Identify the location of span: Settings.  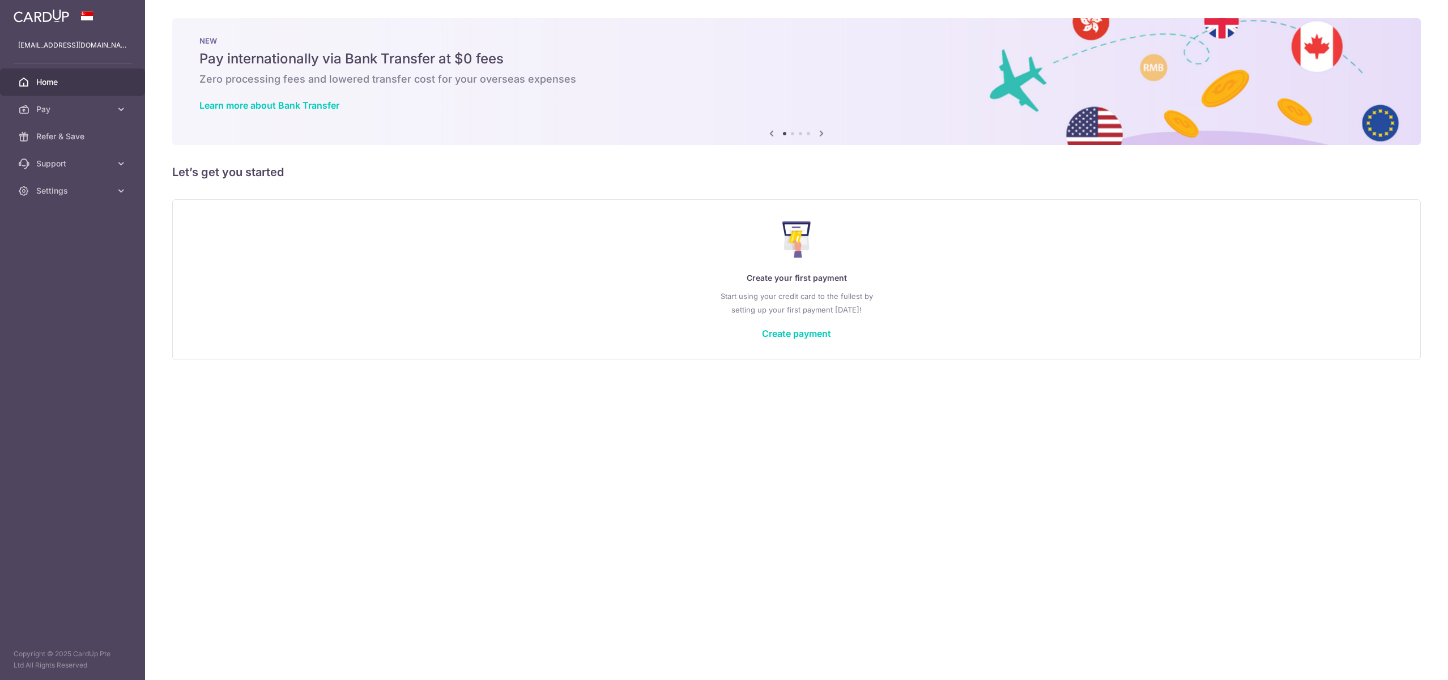
(74, 191).